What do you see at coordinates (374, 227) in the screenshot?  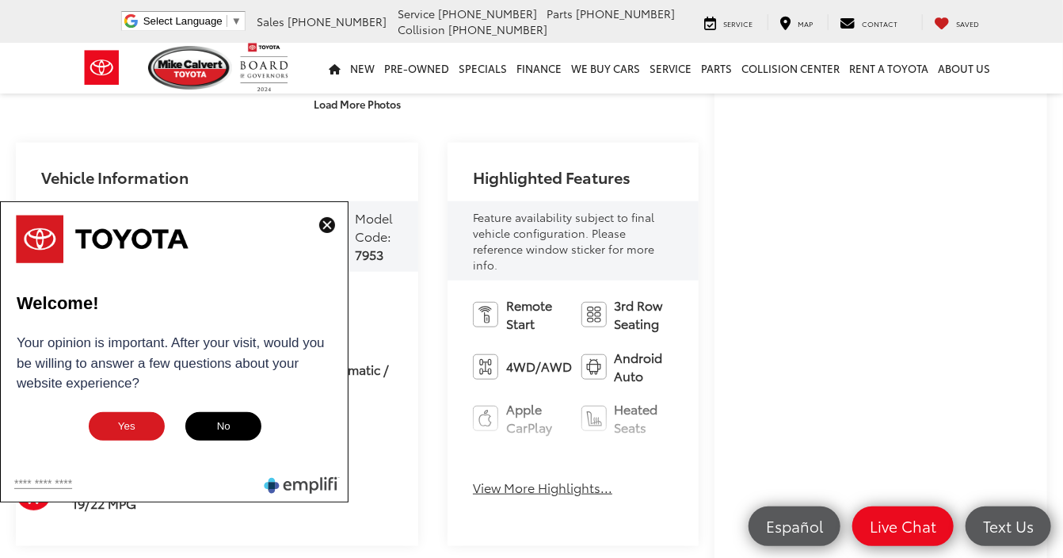 I see `span: Model Code:` at bounding box center [374, 227].